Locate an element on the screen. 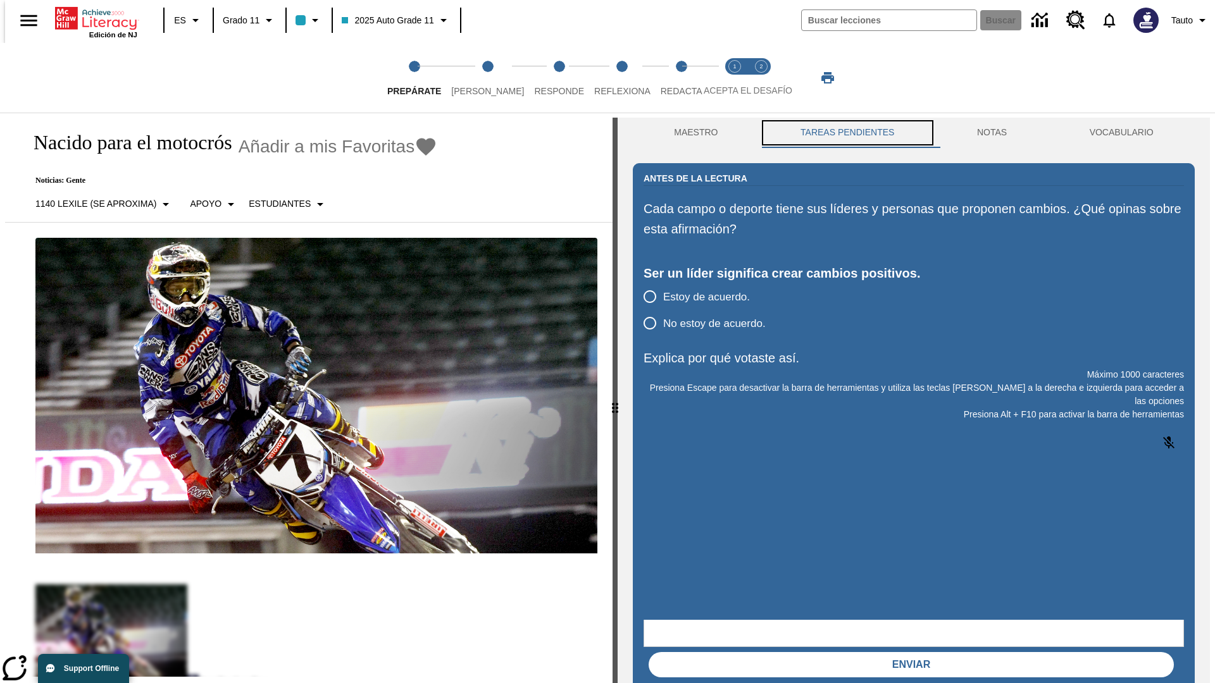 This screenshot has height=683, width=1215. div: Portada is located at coordinates (96, 22).